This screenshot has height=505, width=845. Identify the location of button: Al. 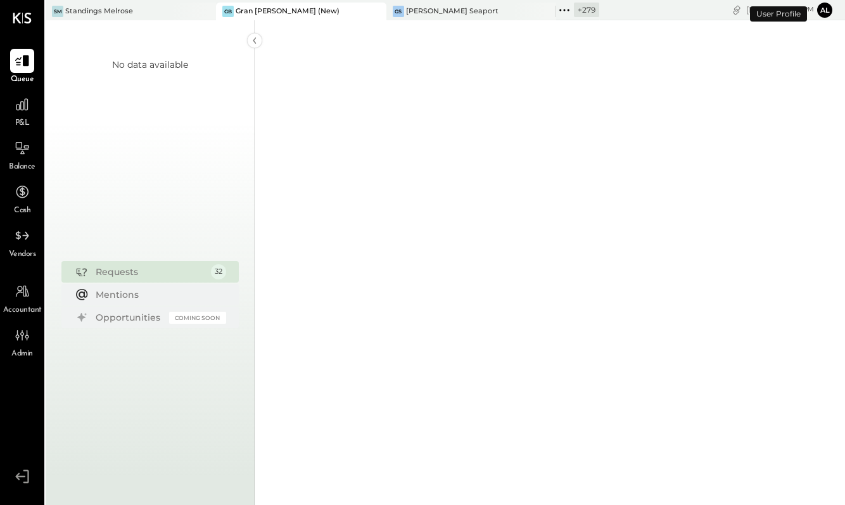
(825, 10).